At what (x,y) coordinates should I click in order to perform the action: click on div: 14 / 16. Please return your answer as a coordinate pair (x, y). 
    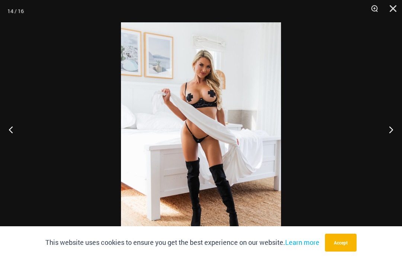
    Looking at the image, I should click on (16, 11).